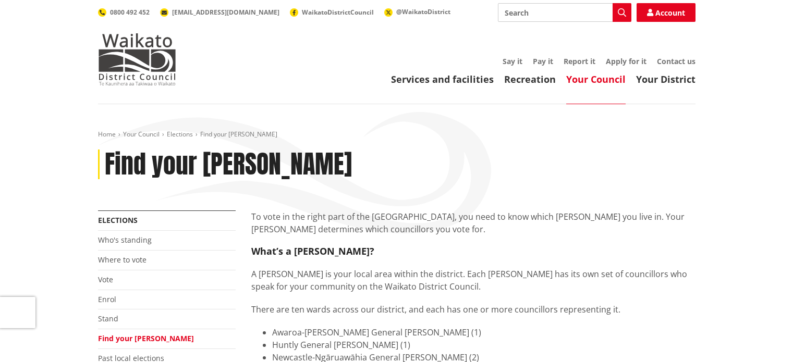  Describe the element at coordinates (666, 79) in the screenshot. I see `a: Your District` at that location.